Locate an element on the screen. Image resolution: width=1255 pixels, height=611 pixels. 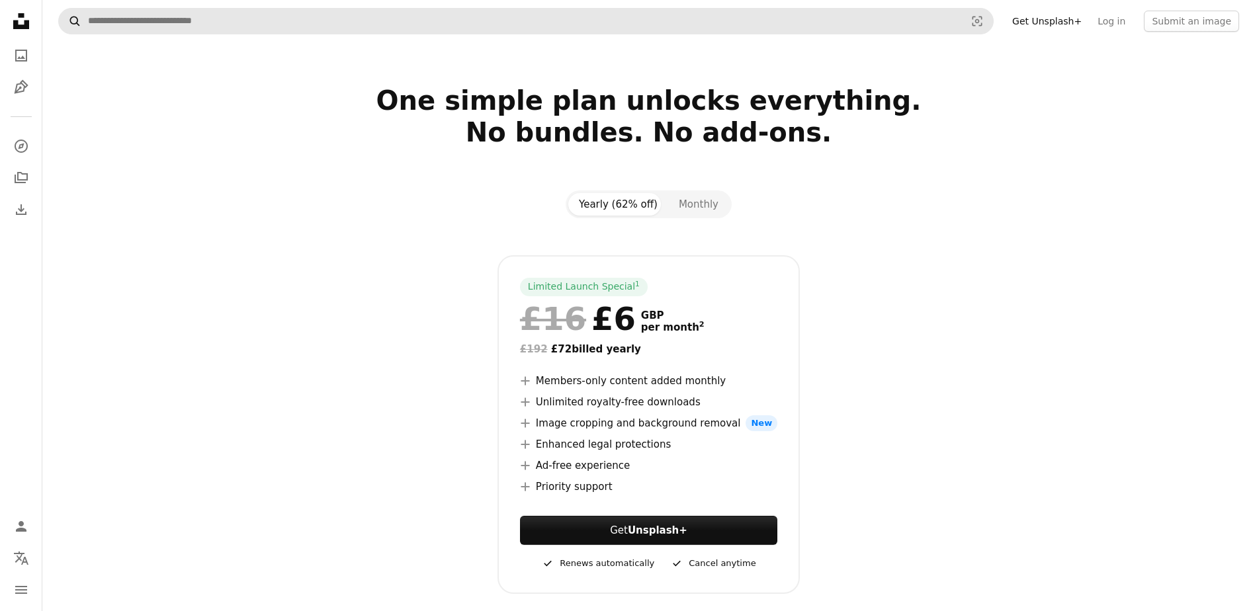
a: Get Unsplash+ is located at coordinates (1047, 21).